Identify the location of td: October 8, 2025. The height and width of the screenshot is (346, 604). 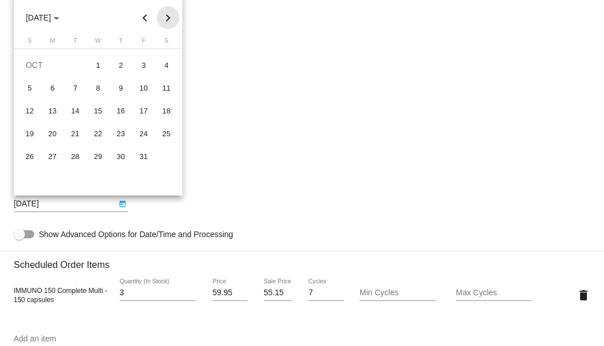
(98, 88).